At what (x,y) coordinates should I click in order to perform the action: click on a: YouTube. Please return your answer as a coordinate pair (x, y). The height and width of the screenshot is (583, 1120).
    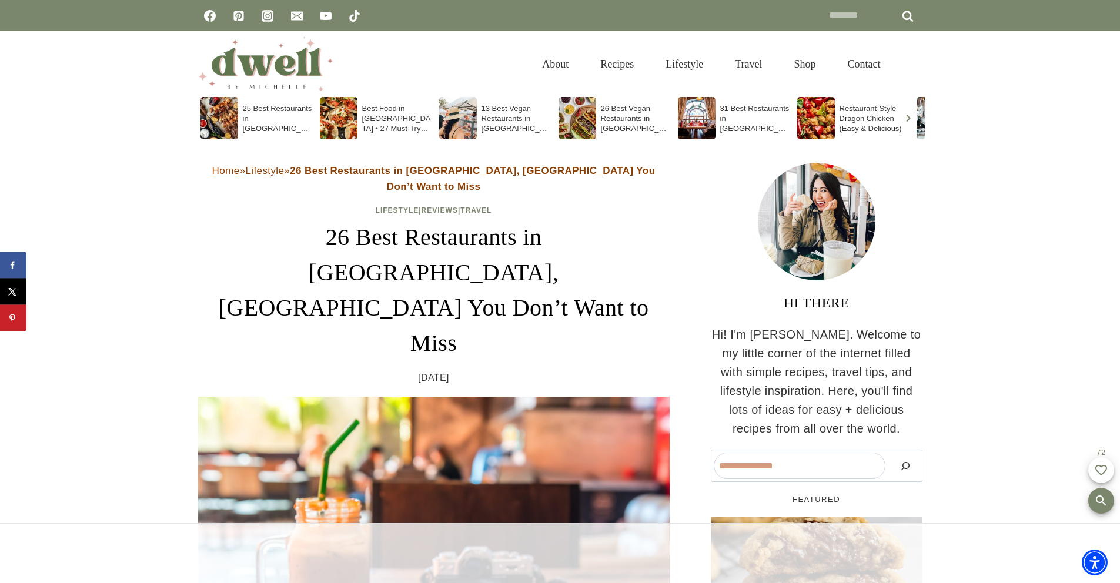
    Looking at the image, I should click on (326, 16).